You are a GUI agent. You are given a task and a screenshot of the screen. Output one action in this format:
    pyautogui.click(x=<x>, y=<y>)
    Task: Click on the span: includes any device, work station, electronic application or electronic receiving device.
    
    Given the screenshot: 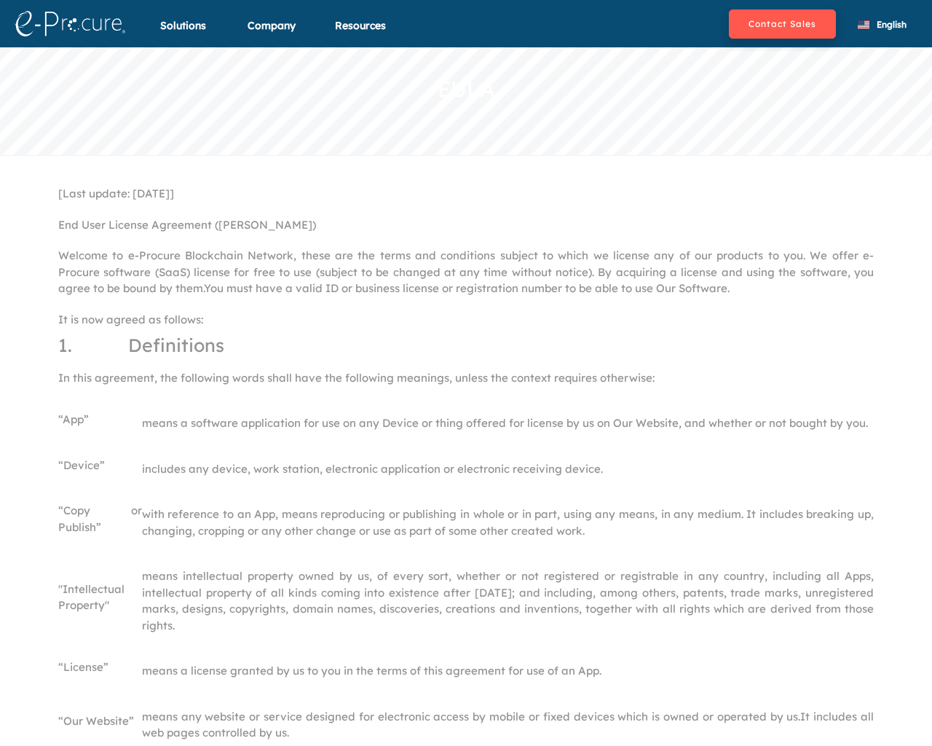 What is the action you would take?
    pyautogui.click(x=372, y=468)
    